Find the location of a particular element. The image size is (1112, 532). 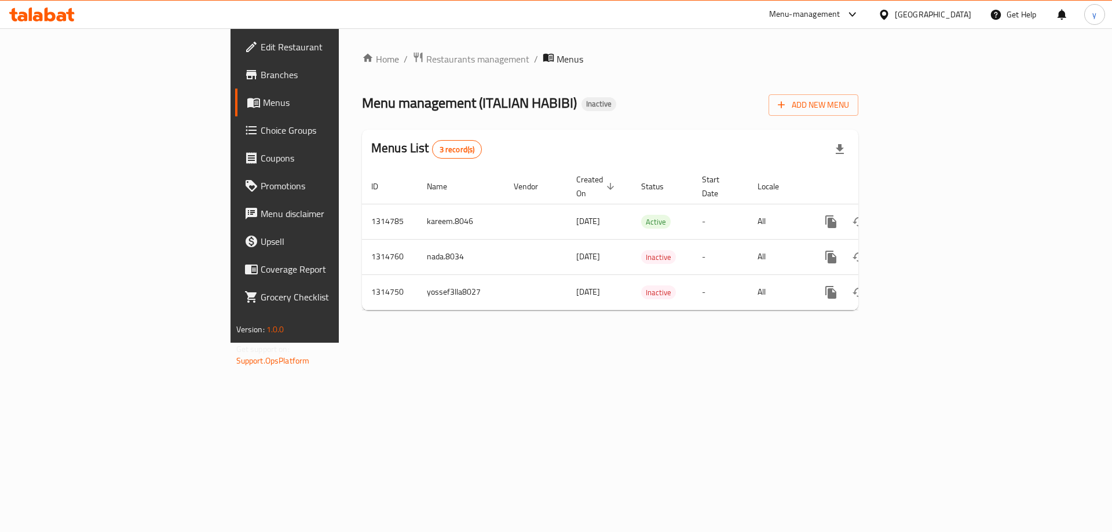

span: Choice Groups is located at coordinates (334, 130).